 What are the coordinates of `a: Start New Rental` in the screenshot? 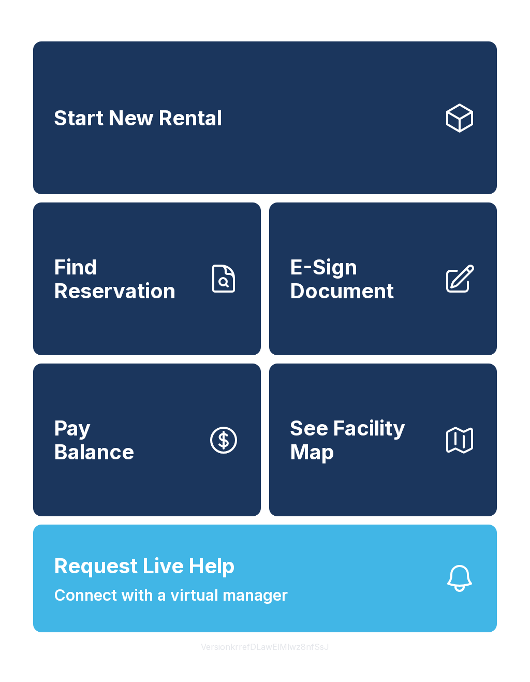 It's located at (265, 118).